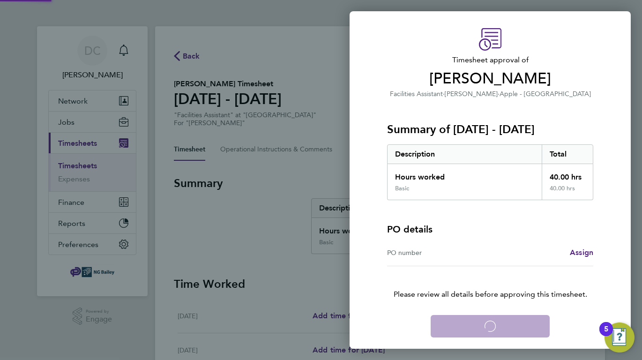 This screenshot has width=642, height=360. I want to click on div: 5, so click(606, 335).